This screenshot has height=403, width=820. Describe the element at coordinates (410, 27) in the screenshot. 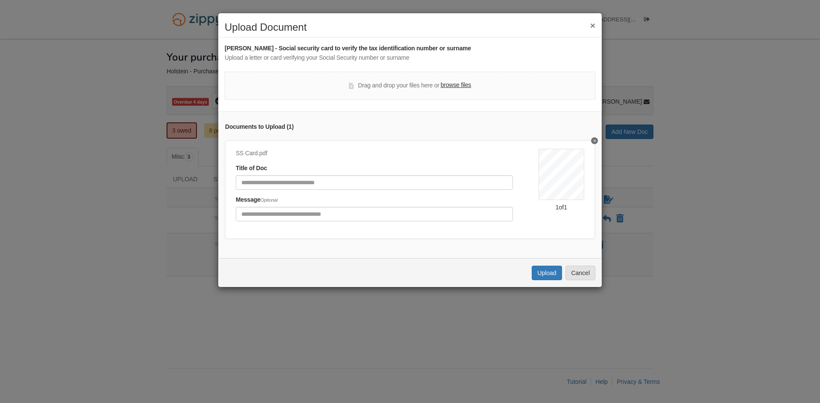

I see `h2: Upload Document` at that location.